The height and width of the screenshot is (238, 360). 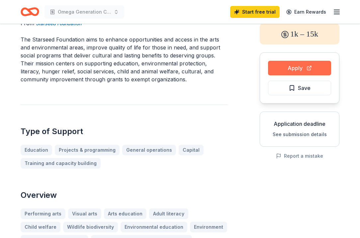 I want to click on div: Application deadline, so click(x=299, y=124).